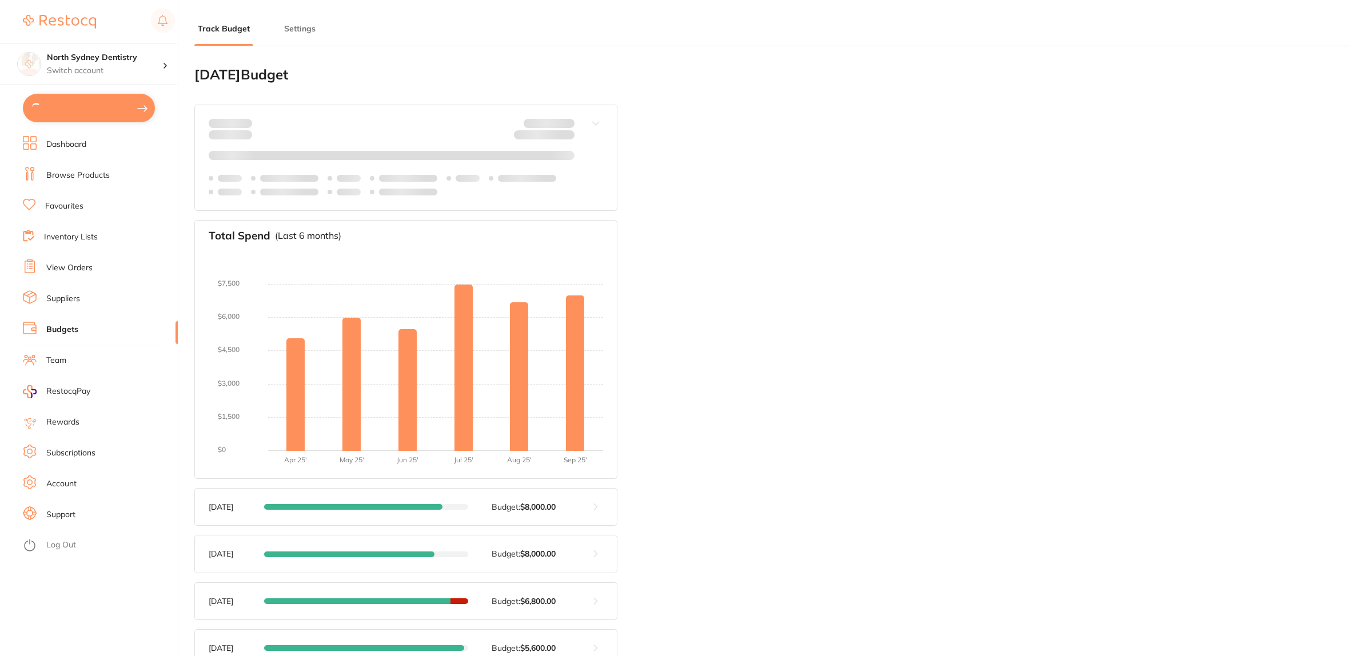 This screenshot has height=656, width=1372. I want to click on a: Account, so click(61, 484).